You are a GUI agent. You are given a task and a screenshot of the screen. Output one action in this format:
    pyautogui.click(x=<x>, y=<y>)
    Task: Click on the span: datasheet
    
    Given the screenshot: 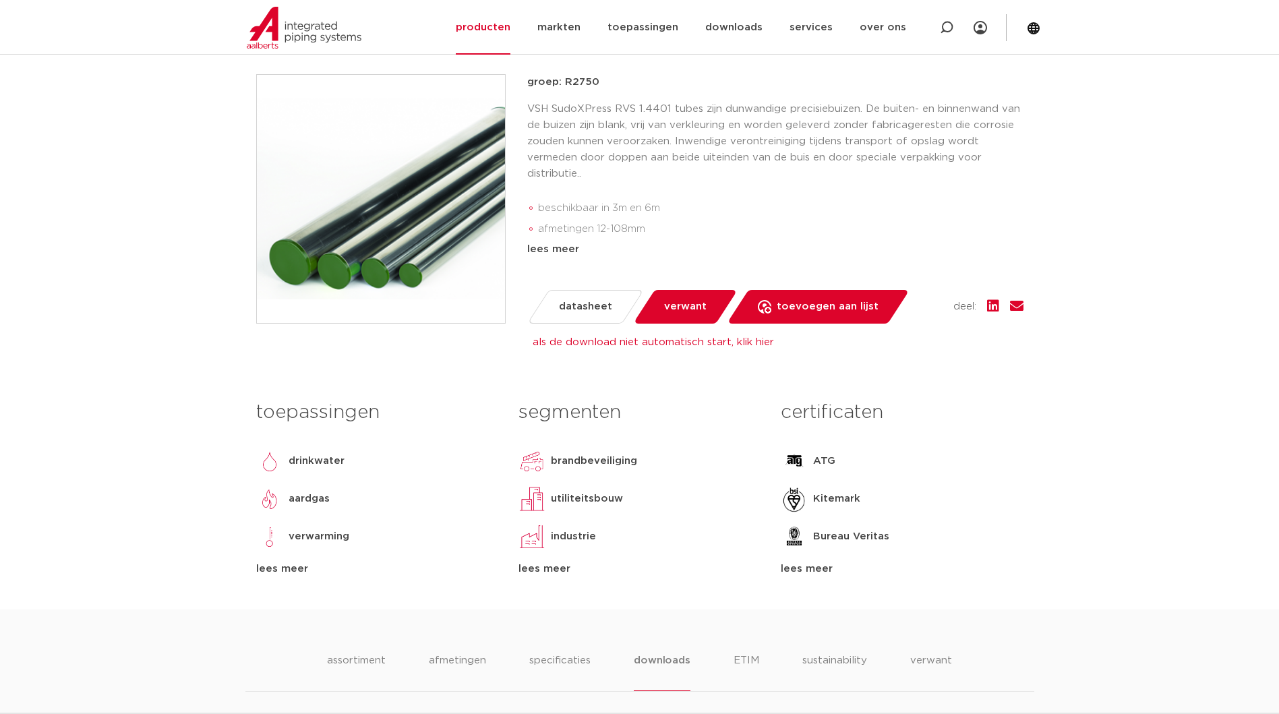 What is the action you would take?
    pyautogui.click(x=585, y=307)
    